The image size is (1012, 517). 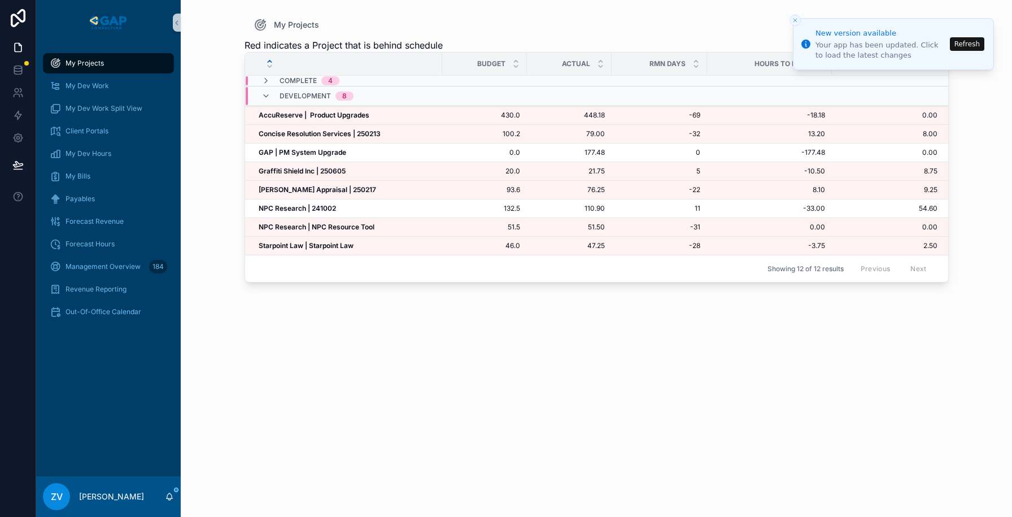 What do you see at coordinates (485, 190) in the screenshot?
I see `a: 93.6` at bounding box center [485, 190].